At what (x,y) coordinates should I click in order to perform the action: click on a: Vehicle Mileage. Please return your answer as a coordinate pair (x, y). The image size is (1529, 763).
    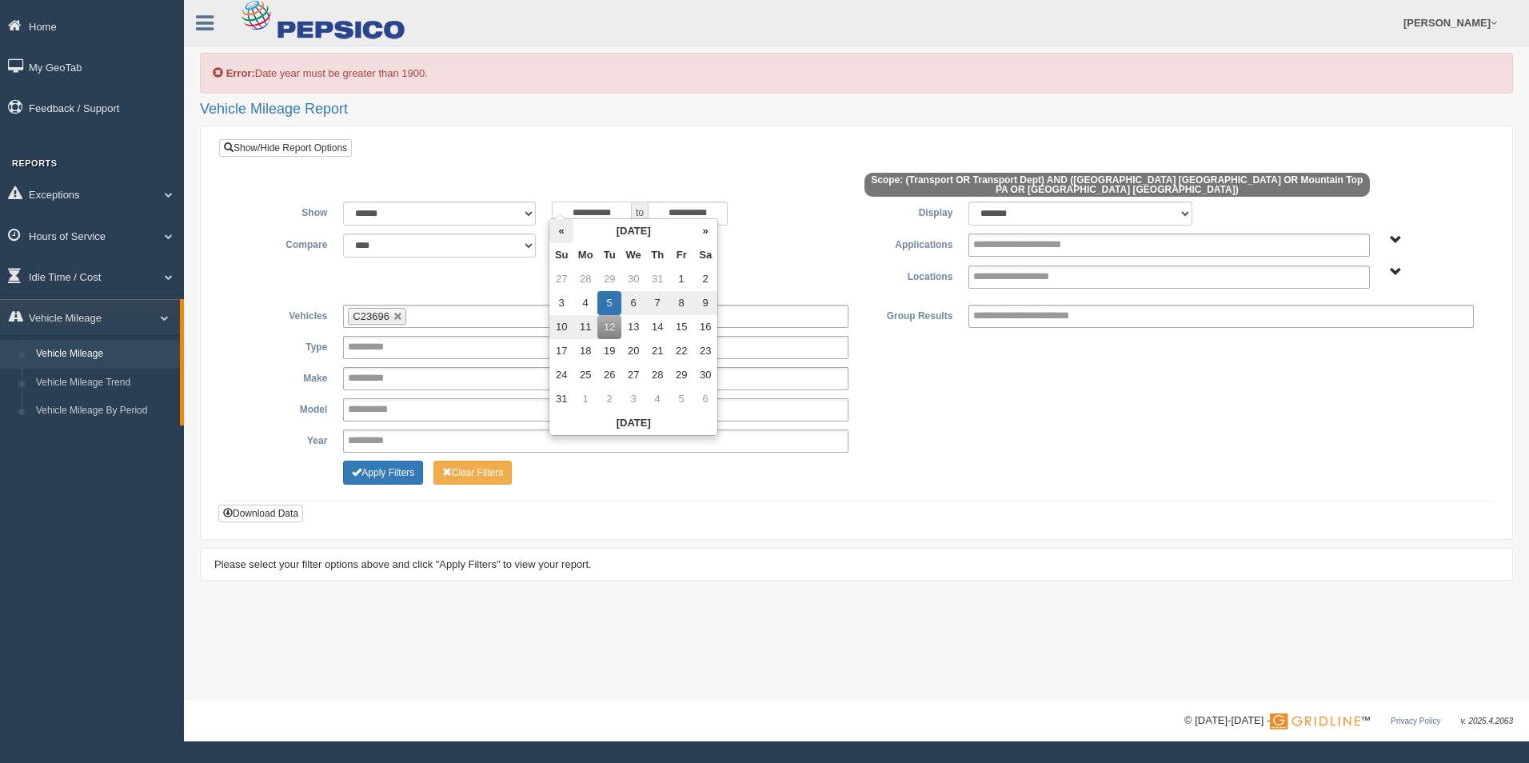
    Looking at the image, I should click on (104, 354).